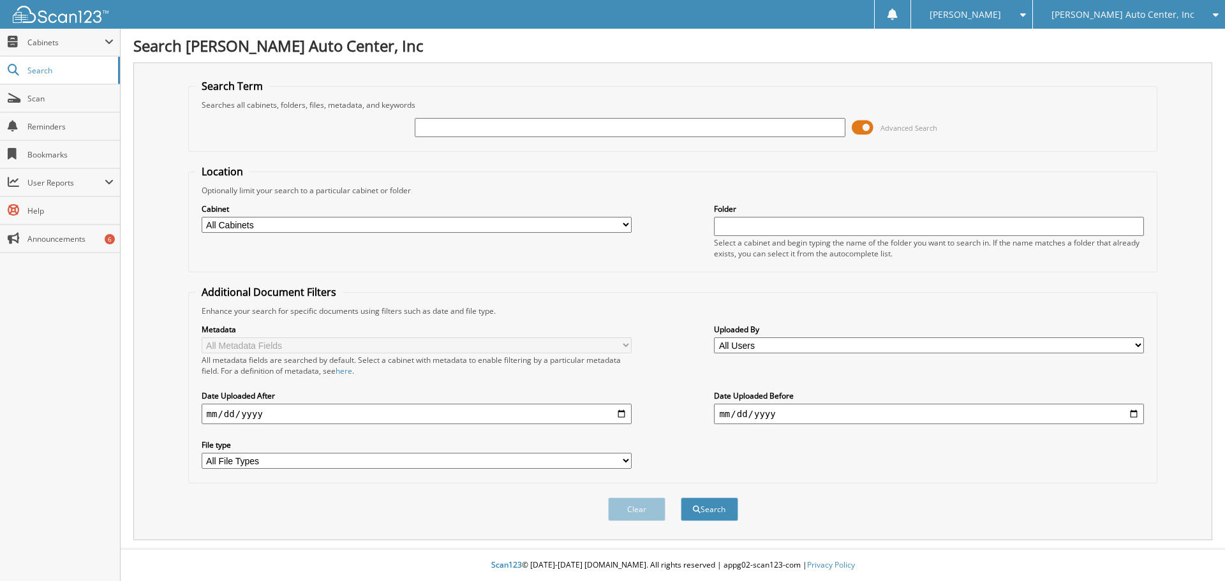 The width and height of the screenshot is (1225, 581). What do you see at coordinates (929, 209) in the screenshot?
I see `label: Folder` at bounding box center [929, 209].